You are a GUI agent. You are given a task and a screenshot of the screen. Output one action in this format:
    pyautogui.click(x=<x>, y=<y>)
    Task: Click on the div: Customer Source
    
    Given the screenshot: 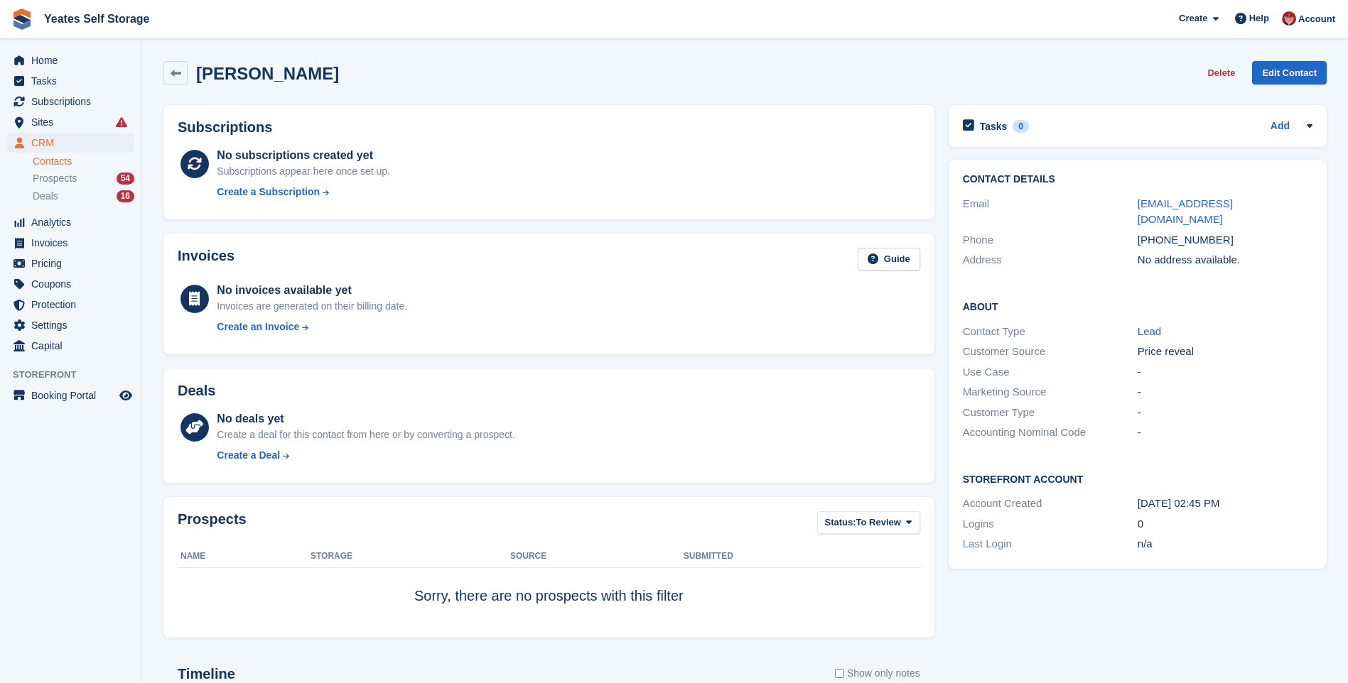 What is the action you would take?
    pyautogui.click(x=1050, y=352)
    